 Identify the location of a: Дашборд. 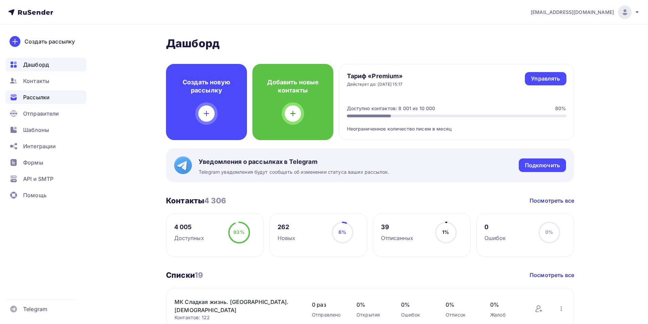
(46, 65).